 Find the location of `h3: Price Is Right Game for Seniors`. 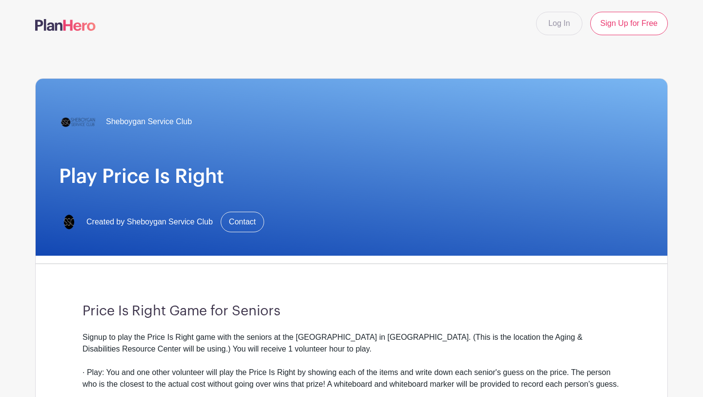

h3: Price Is Right Game for Seniors is located at coordinates (352, 311).